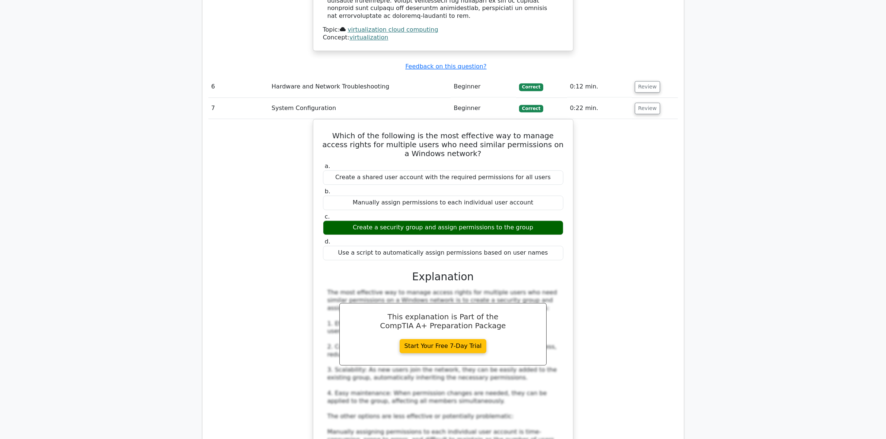 The height and width of the screenshot is (439, 886). I want to click on td: 0:12 min., so click(599, 87).